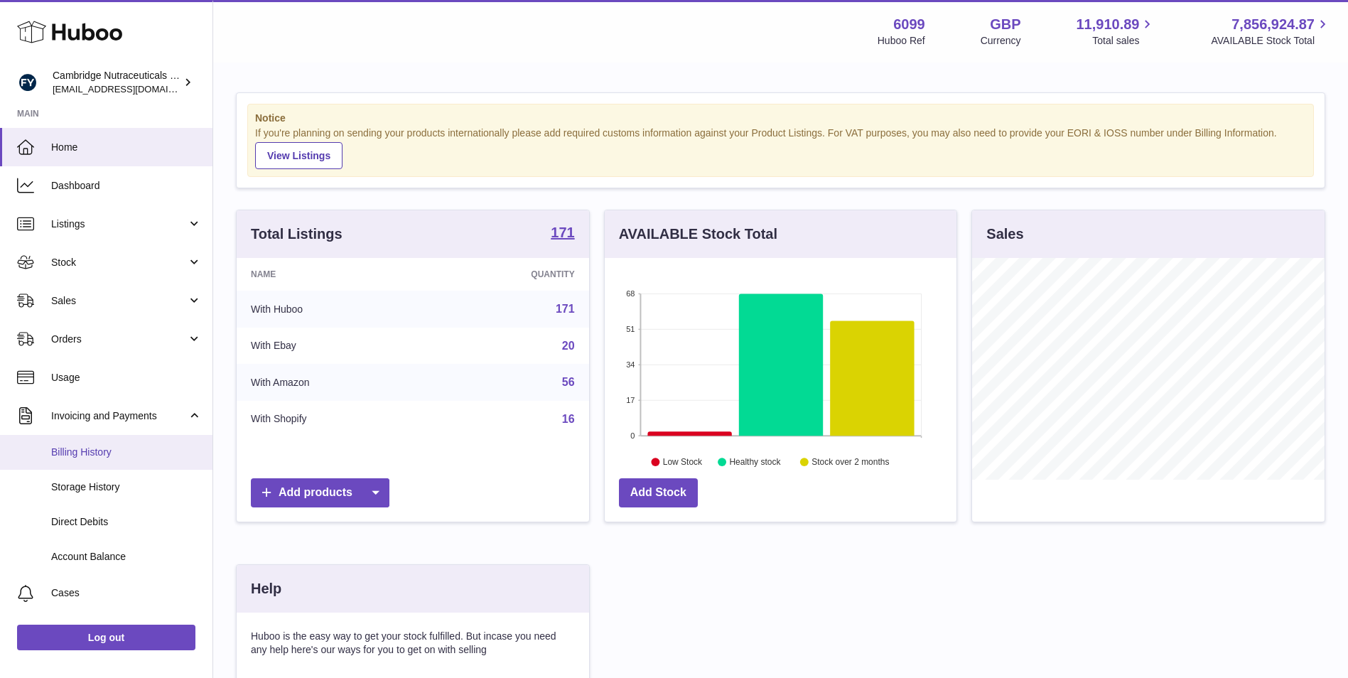  What do you see at coordinates (126, 487) in the screenshot?
I see `span: Storage History` at bounding box center [126, 487].